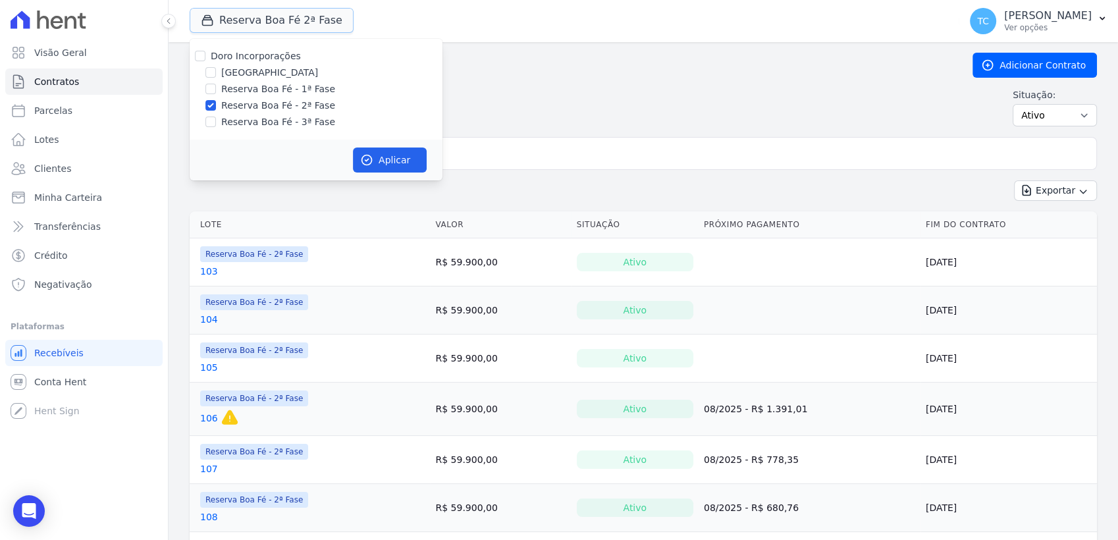 This screenshot has height=540, width=1118. Describe the element at coordinates (209, 517) in the screenshot. I see `a: 108` at that location.